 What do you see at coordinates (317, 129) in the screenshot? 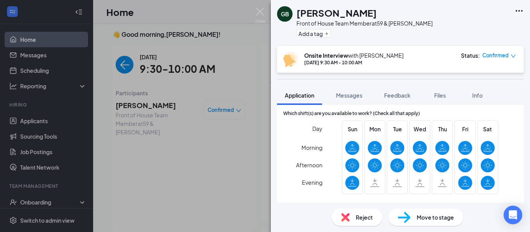
I see `span: Day` at bounding box center [317, 129].